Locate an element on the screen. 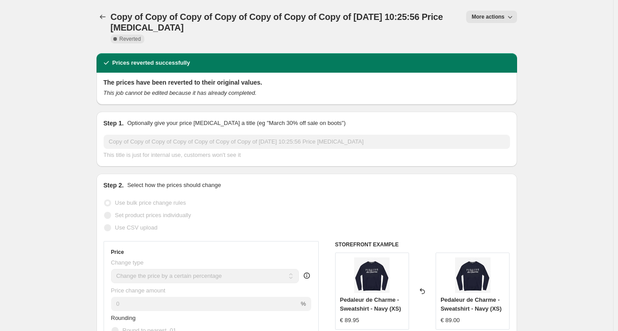  button: More actions is located at coordinates (491, 17).